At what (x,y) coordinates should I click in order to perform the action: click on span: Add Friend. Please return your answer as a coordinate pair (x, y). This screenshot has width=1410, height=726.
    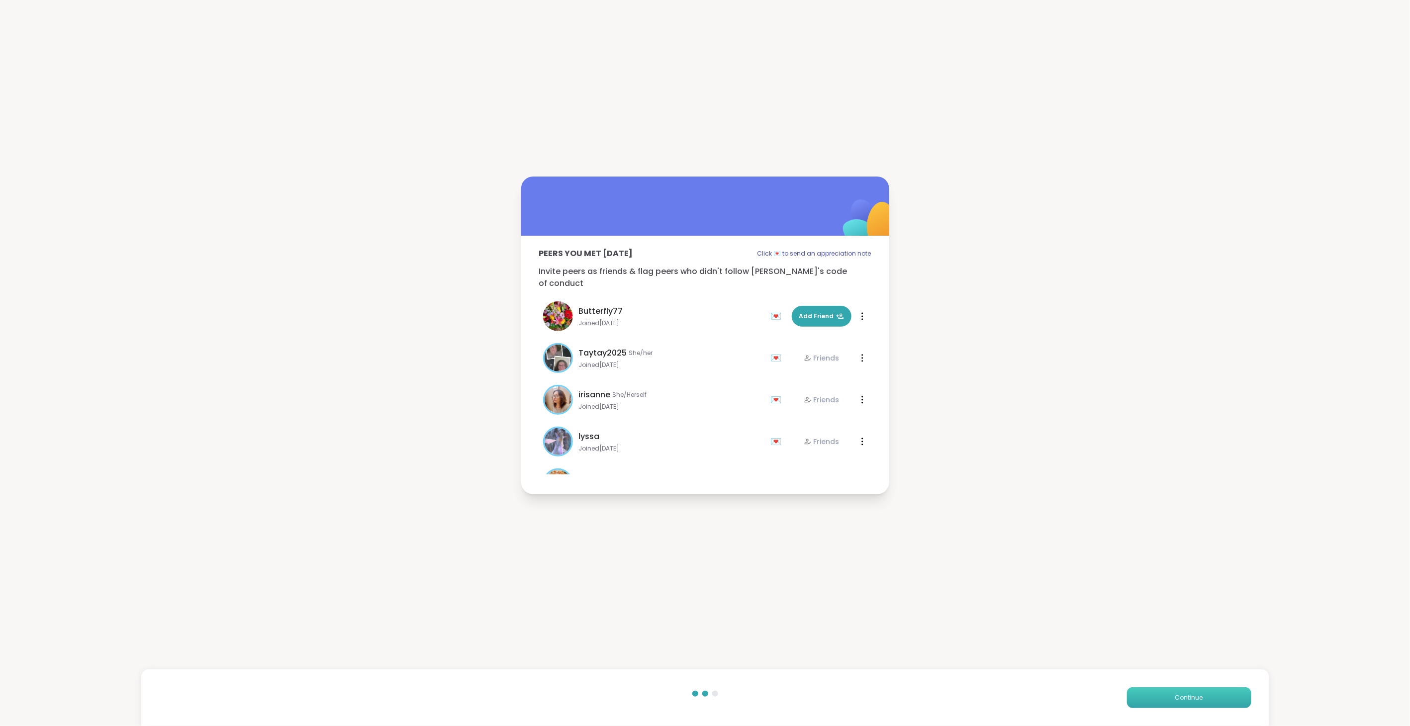
    Looking at the image, I should click on (822, 316).